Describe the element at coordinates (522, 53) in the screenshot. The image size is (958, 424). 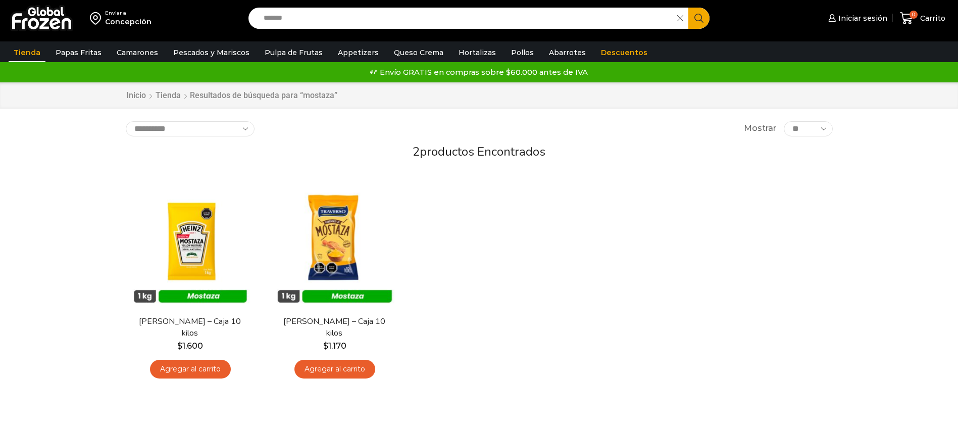
I see `a: Pollos` at that location.